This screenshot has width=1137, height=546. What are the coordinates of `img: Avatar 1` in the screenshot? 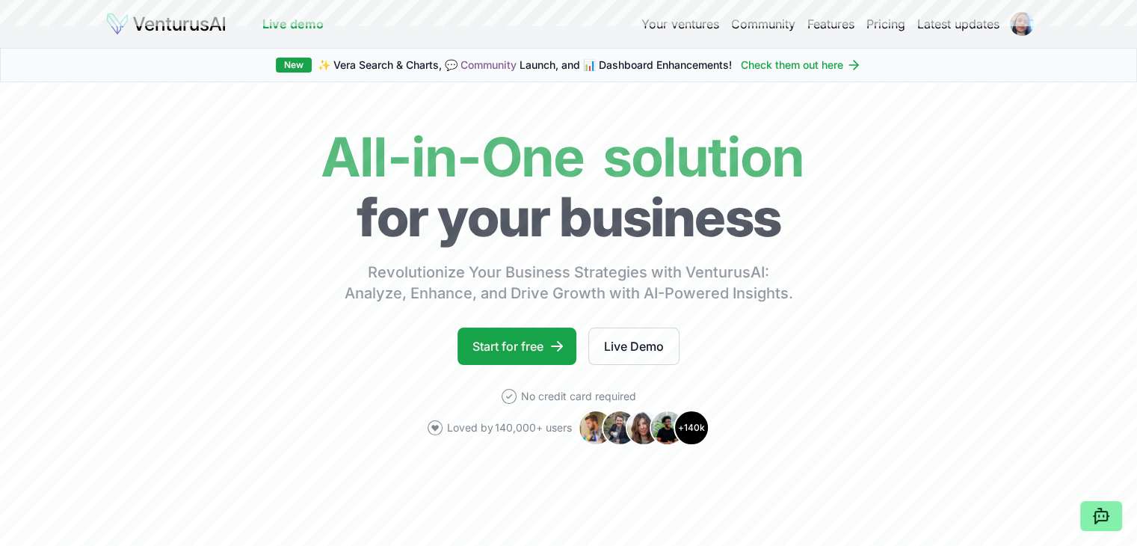 It's located at (596, 428).